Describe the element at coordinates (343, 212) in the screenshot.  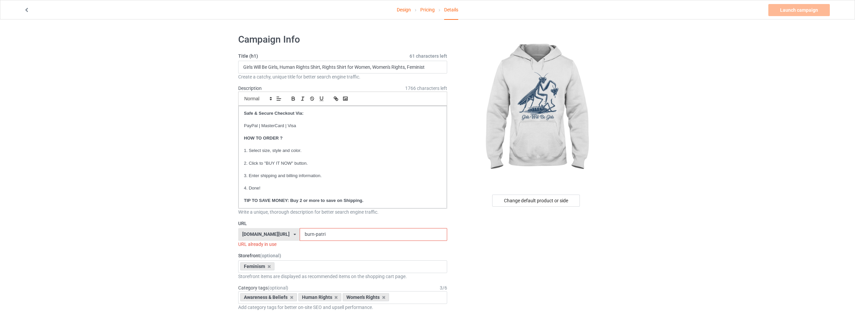
I see `div: Write a unique, thorough description for better search engine traffic.` at that location.